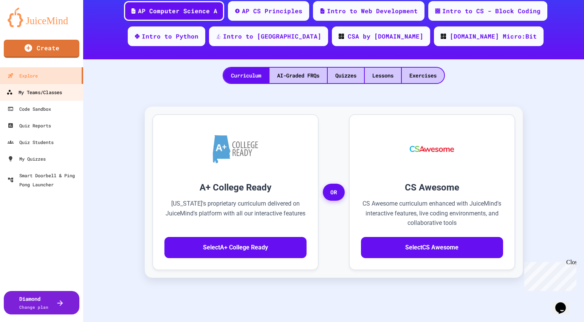 This screenshot has width=584, height=322. Describe the element at coordinates (23, 76) in the screenshot. I see `div: Explore` at that location.